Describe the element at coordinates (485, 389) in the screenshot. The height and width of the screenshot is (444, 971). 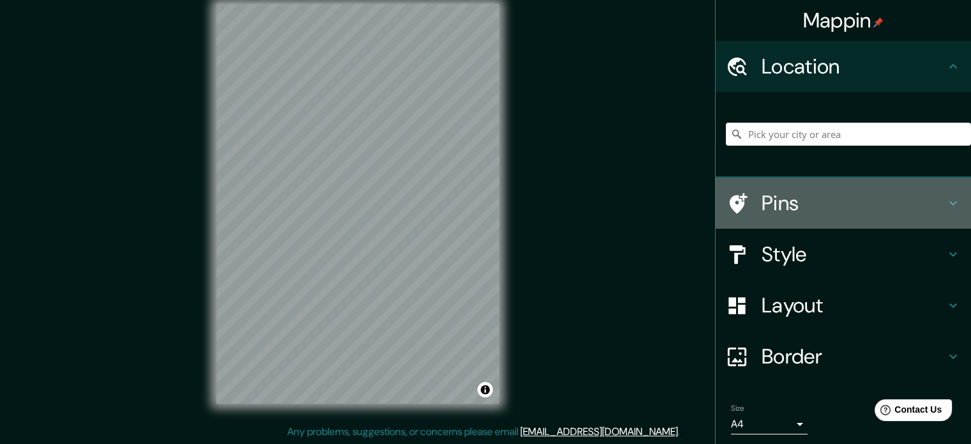
I see `button: Toggle attribution` at that location.